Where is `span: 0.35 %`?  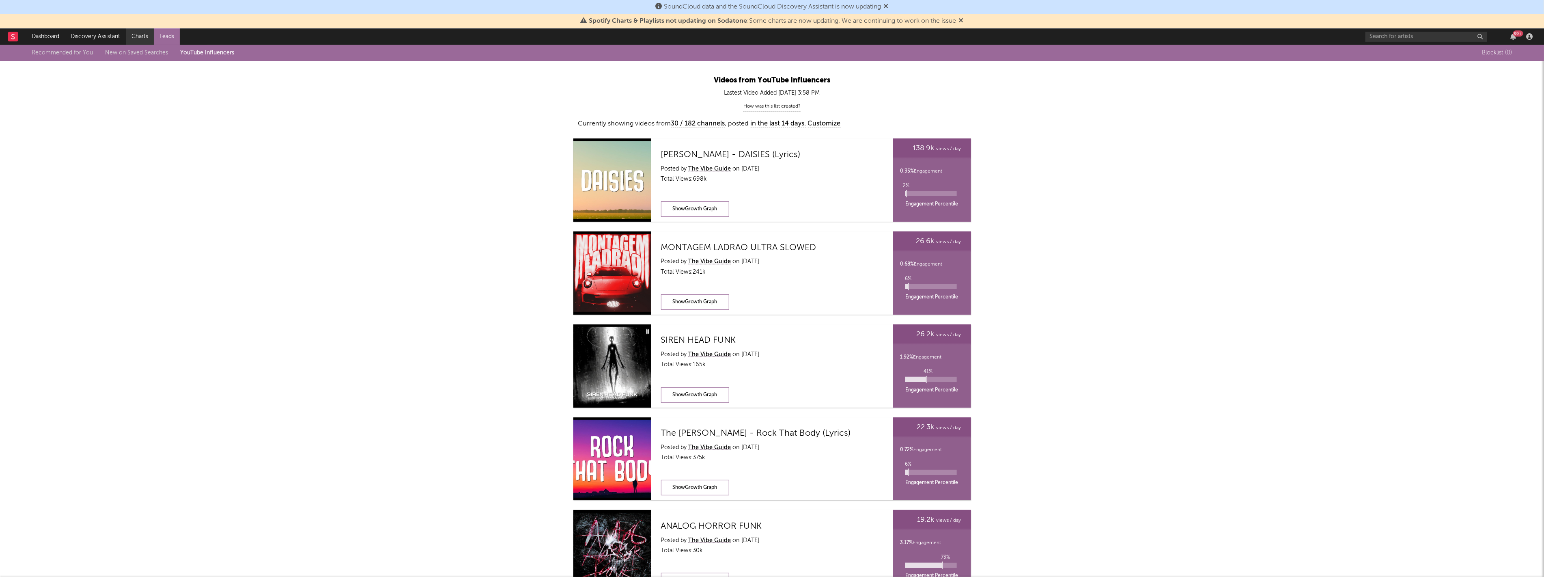
span: 0.35 % is located at coordinates (907, 171).